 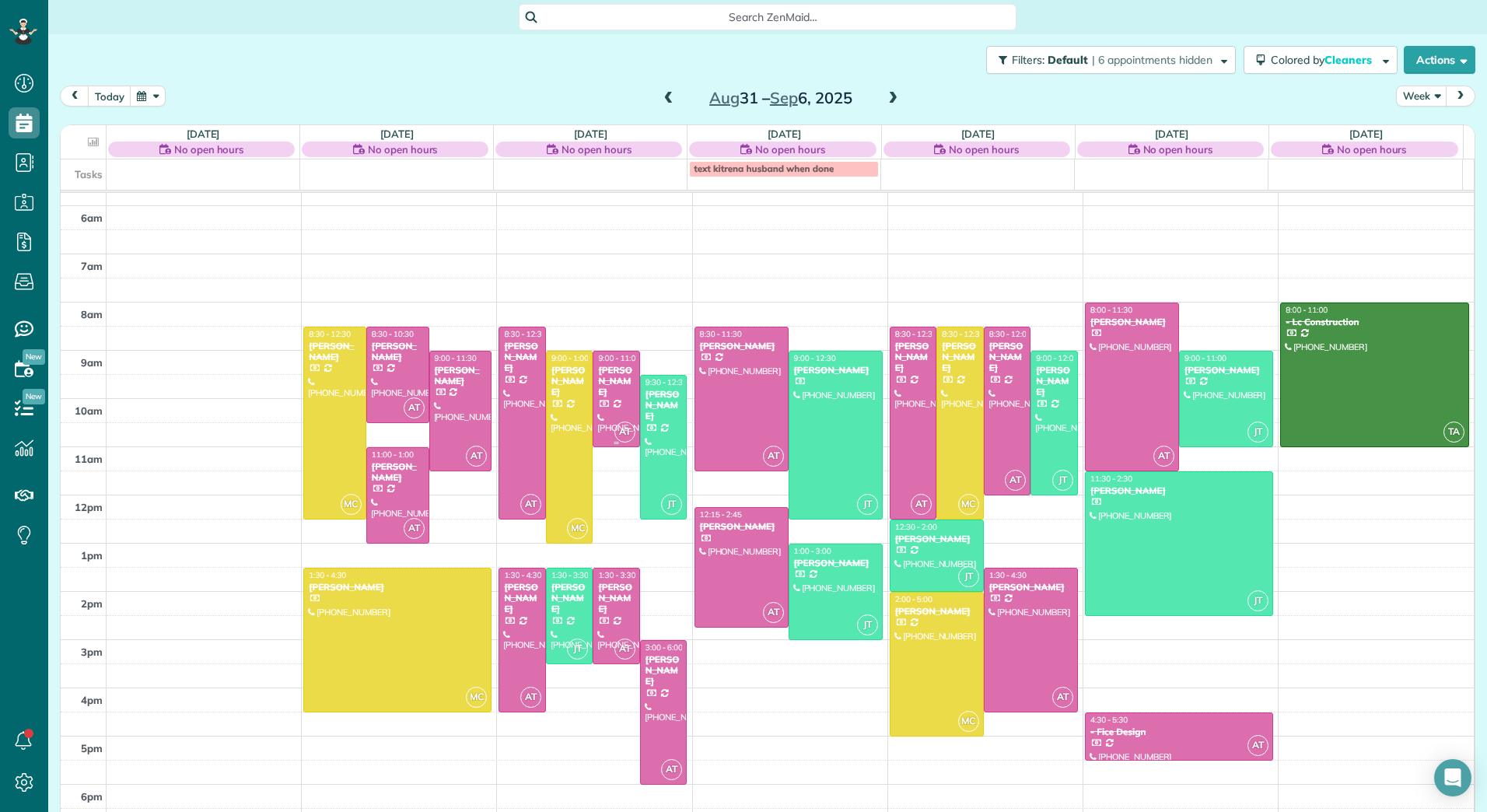 I want to click on span: Default, so click(x=1067, y=60).